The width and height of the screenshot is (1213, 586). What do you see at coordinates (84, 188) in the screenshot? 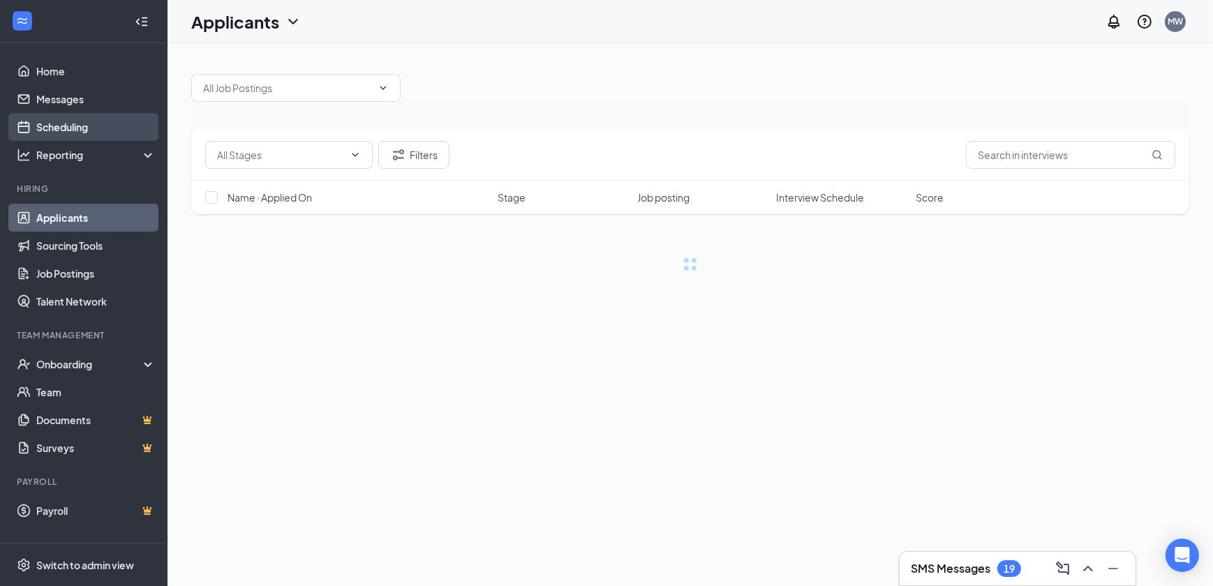
I see `div: Hiring` at bounding box center [84, 188].